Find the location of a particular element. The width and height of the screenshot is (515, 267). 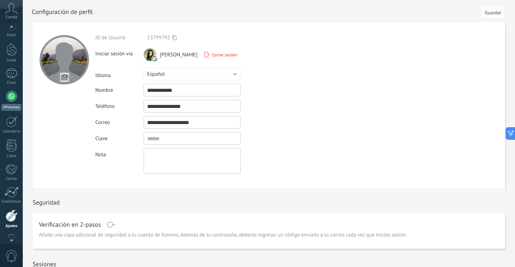

span: Añade una capa adicional de seguridad a tu cuenta de Kommo. Además de tu contraseña, deberás ingr... is located at coordinates (223, 235).